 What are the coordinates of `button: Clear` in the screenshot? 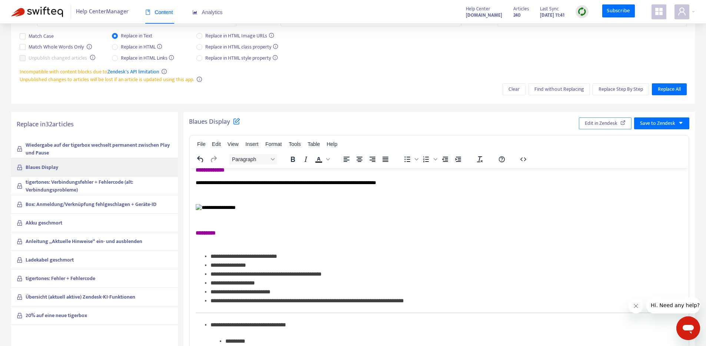 It's located at (514, 89).